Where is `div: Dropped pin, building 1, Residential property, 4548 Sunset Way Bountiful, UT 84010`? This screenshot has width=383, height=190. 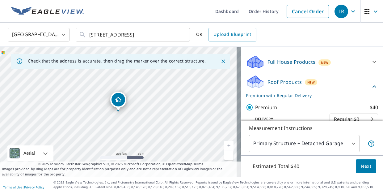
div: Dropped pin, building 1, Residential property, 4548 Sunset Way Bountiful, UT 84010 is located at coordinates (118, 101).